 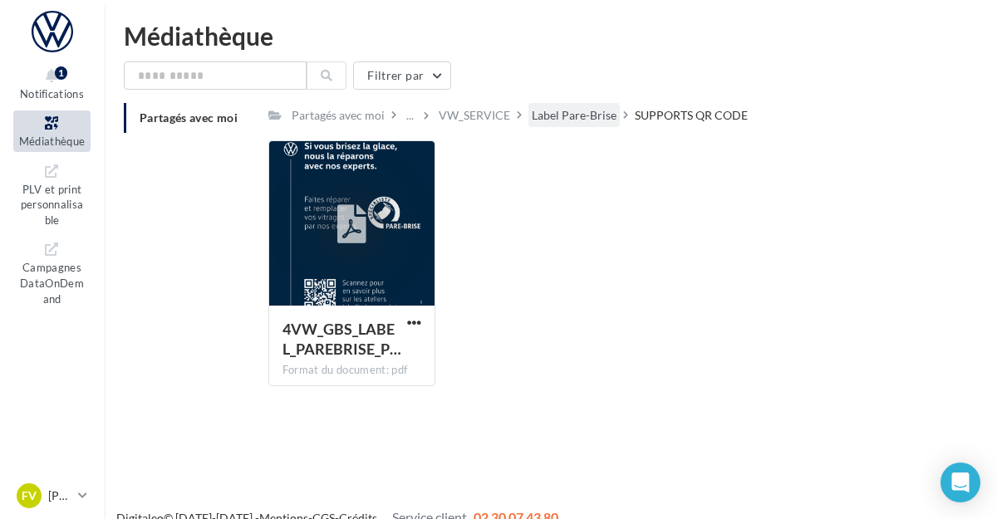 I want to click on div: SUPPORTS QR CODE, so click(x=691, y=115).